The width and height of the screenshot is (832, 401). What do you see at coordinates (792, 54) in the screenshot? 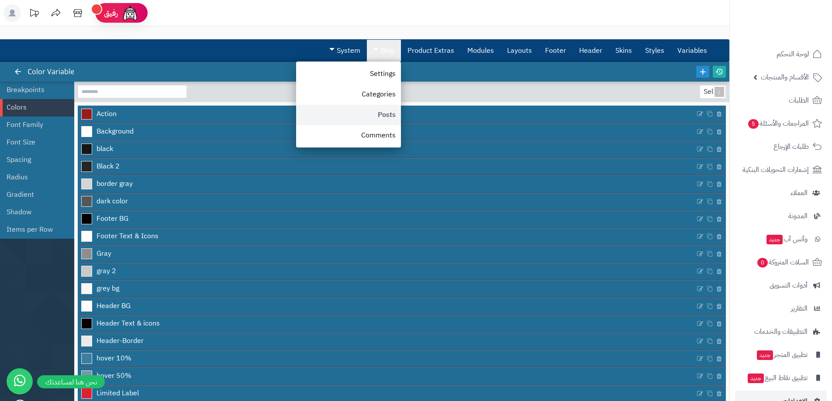
I see `span: لوحة التحكم` at bounding box center [792, 54].